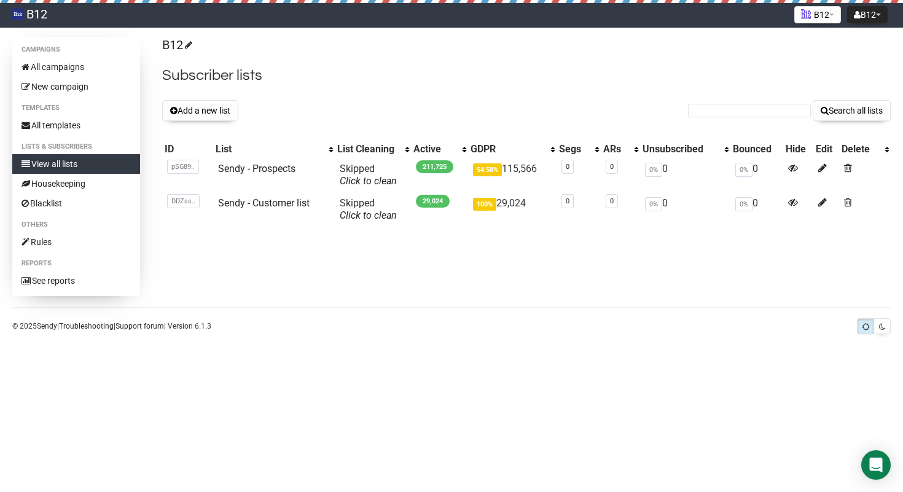 The image size is (903, 492). What do you see at coordinates (798, 149) in the screenshot?
I see `div: Hide` at bounding box center [798, 149].